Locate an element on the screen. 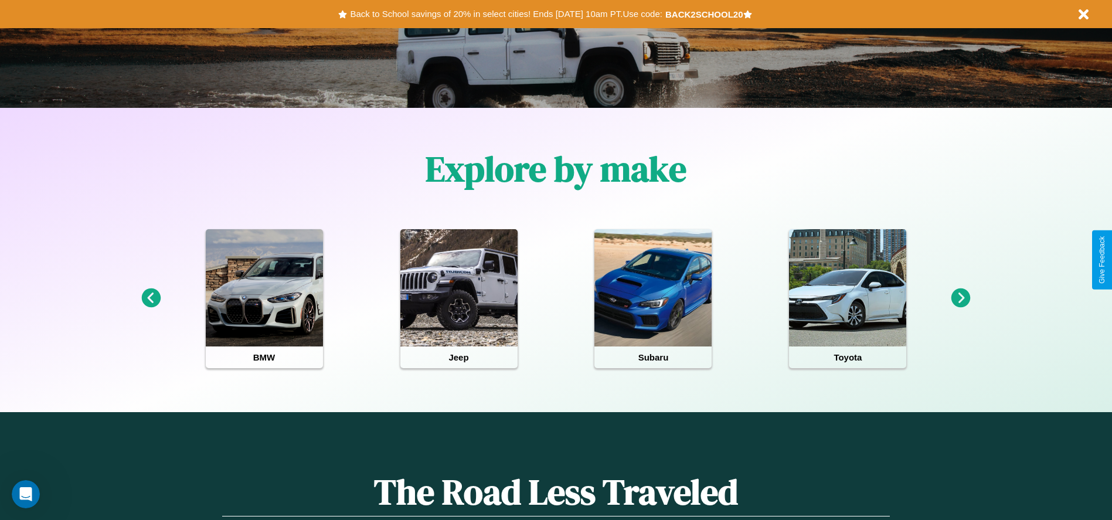 The height and width of the screenshot is (520, 1112). h1: The Road Less Traveled is located at coordinates (555, 492).